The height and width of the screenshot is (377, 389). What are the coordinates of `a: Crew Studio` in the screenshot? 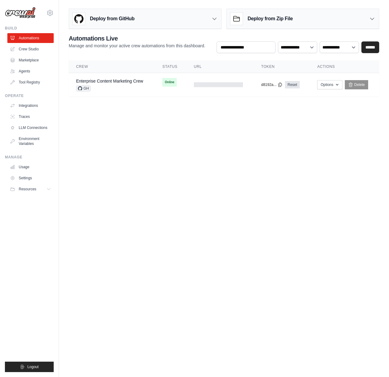 It's located at (30, 49).